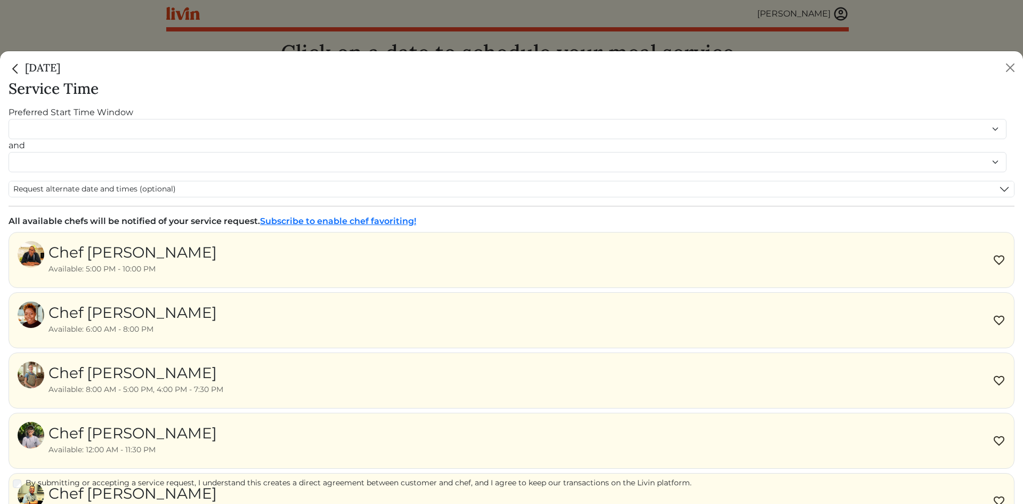 The height and width of the screenshot is (504, 1023). What do you see at coordinates (512, 221) in the screenshot?
I see `div: All available chefs will be notified of your service request.` at bounding box center [512, 221].